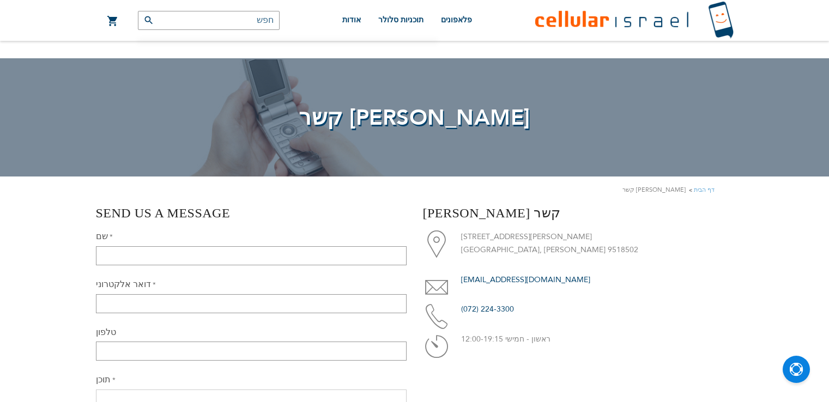 Image resolution: width=829 pixels, height=402 pixels. Describe the element at coordinates (251, 351) in the screenshot. I see `input: טלפון` at that location.